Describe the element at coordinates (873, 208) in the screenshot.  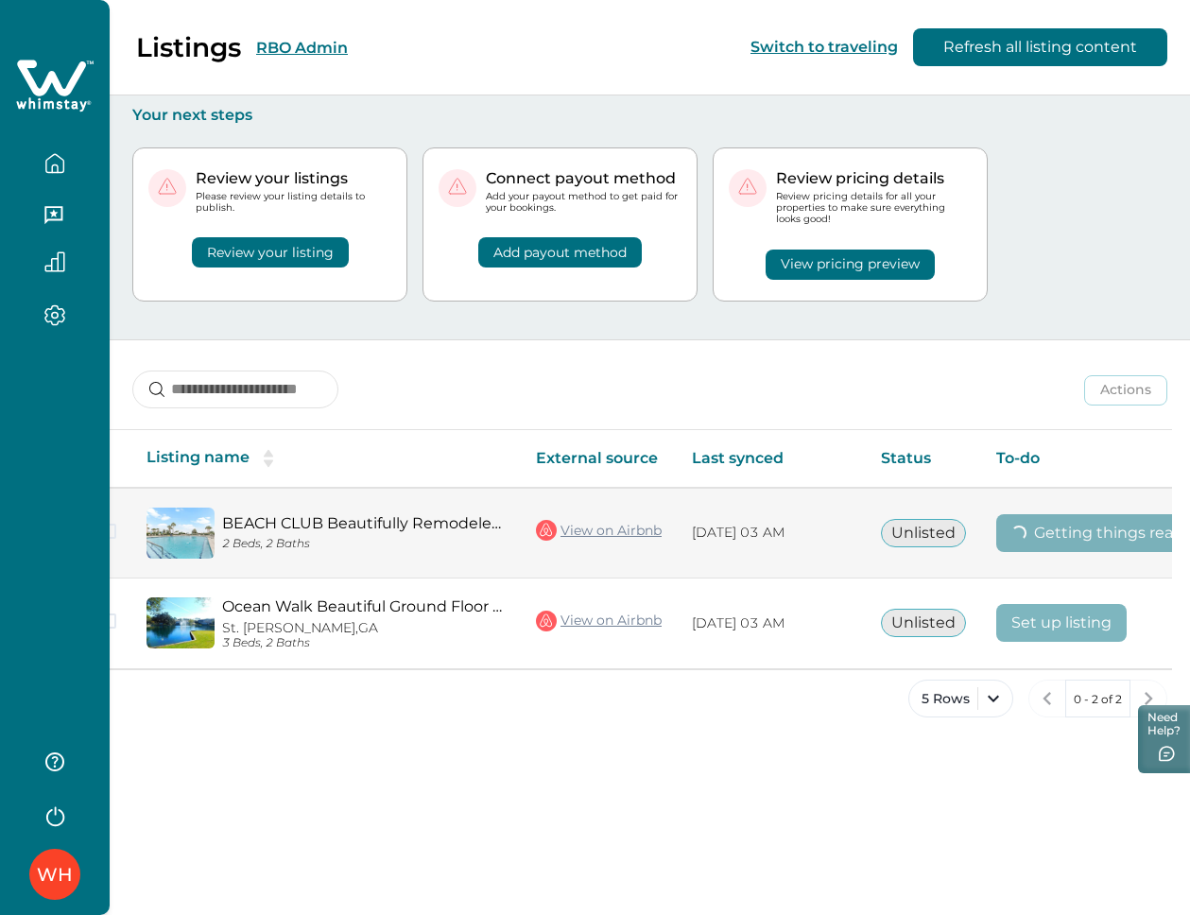
I see `p: Review pricing details for all your properties to make sure everything looks good!` at that location.